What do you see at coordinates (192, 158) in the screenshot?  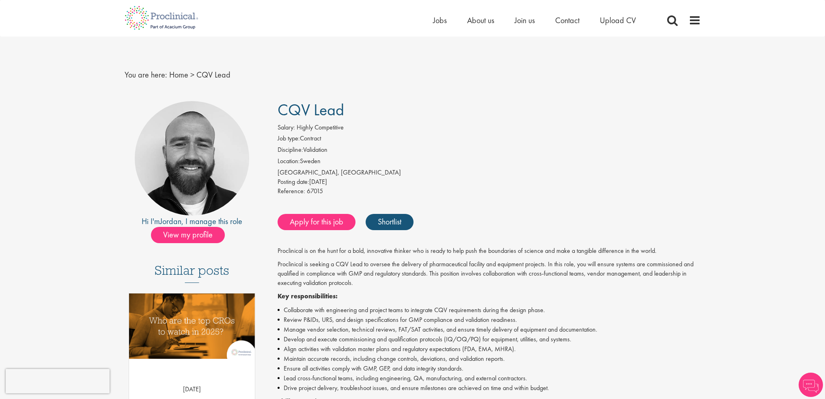 I see `img: imeage of recruiter Jordan Kiely` at bounding box center [192, 158].